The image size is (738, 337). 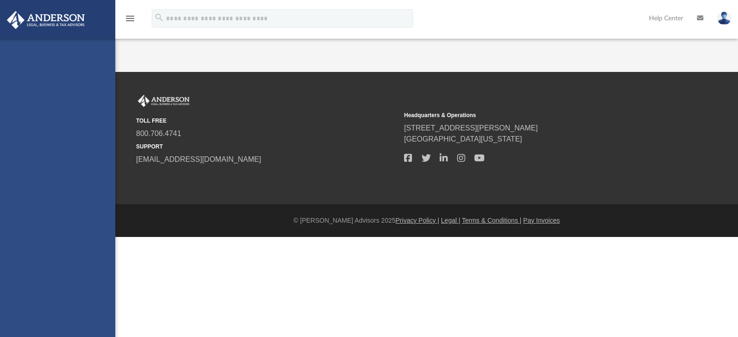 I want to click on small: SUPPORT, so click(x=267, y=147).